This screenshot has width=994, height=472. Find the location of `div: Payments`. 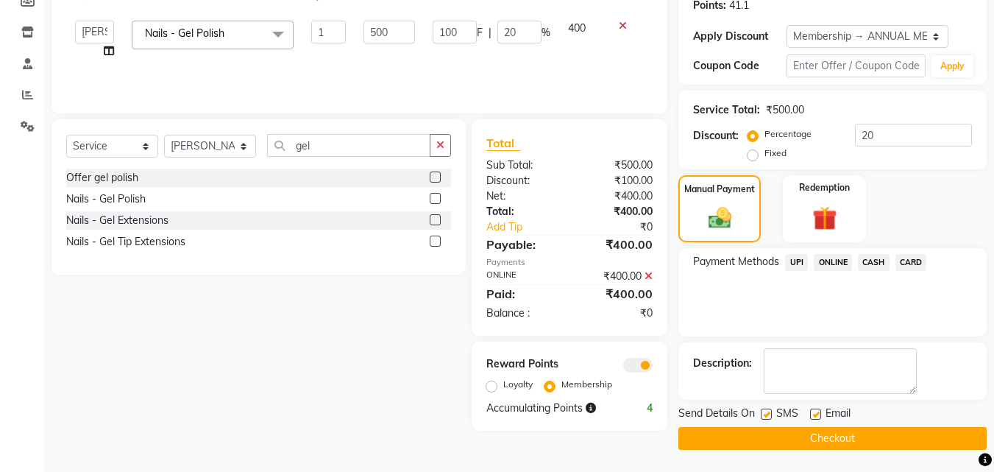

div: Payments is located at coordinates (570, 262).